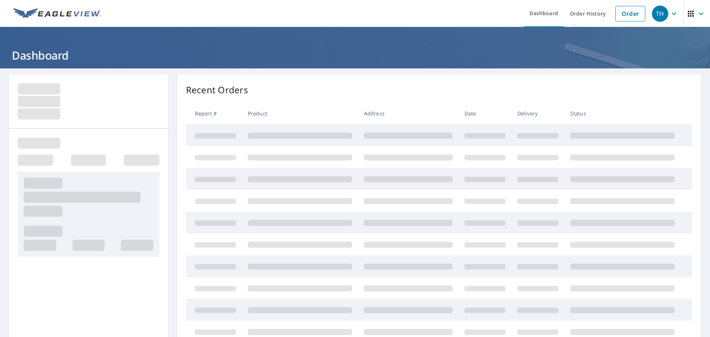  What do you see at coordinates (217, 90) in the screenshot?
I see `p: Recent Orders` at bounding box center [217, 90].